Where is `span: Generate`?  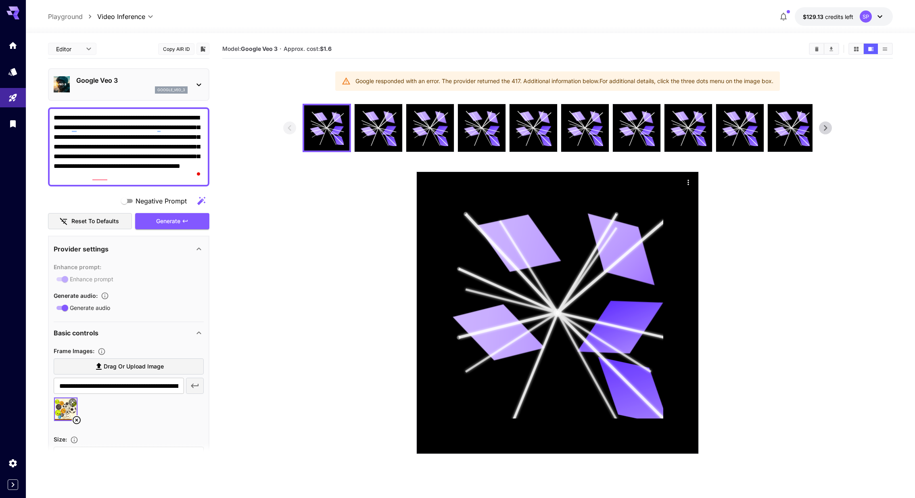
span: Generate is located at coordinates (168, 221).